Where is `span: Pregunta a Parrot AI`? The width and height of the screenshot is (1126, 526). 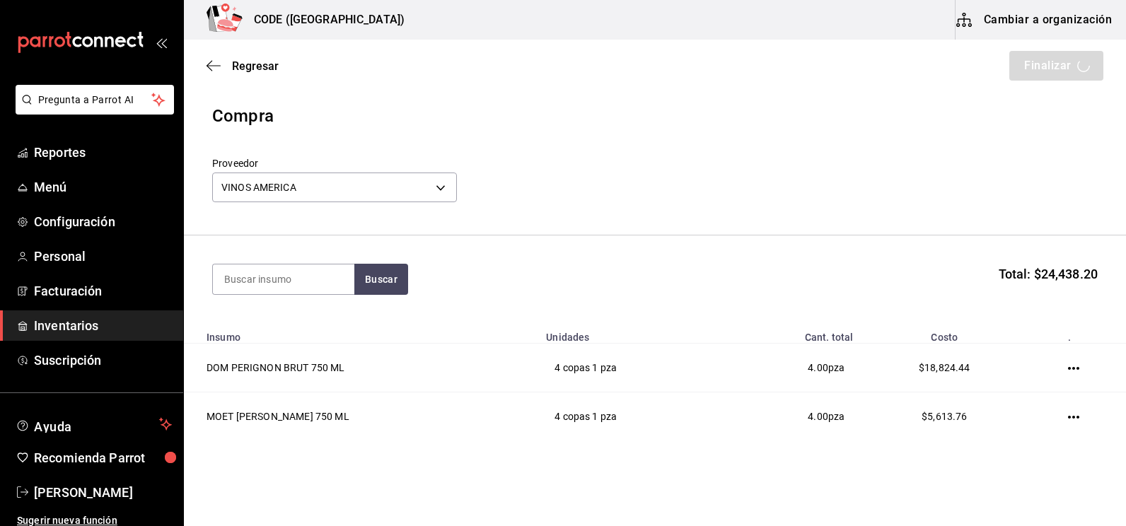
span: Pregunta a Parrot AI is located at coordinates (95, 100).